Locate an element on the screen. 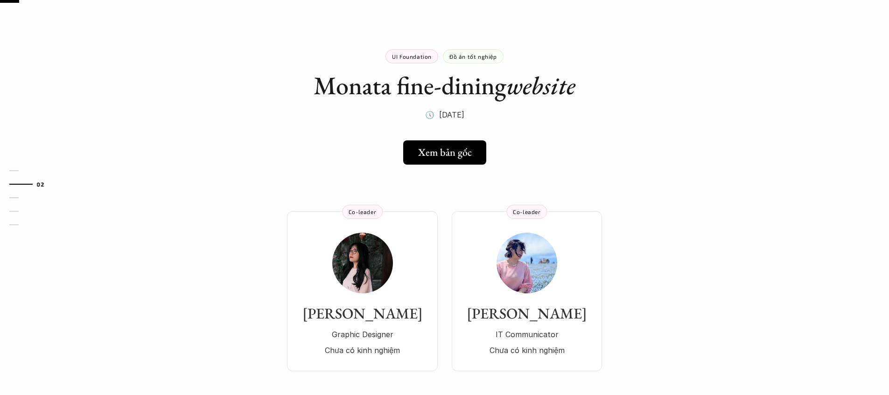 The width and height of the screenshot is (889, 395). h1: Monata fine-dining is located at coordinates (444, 85).